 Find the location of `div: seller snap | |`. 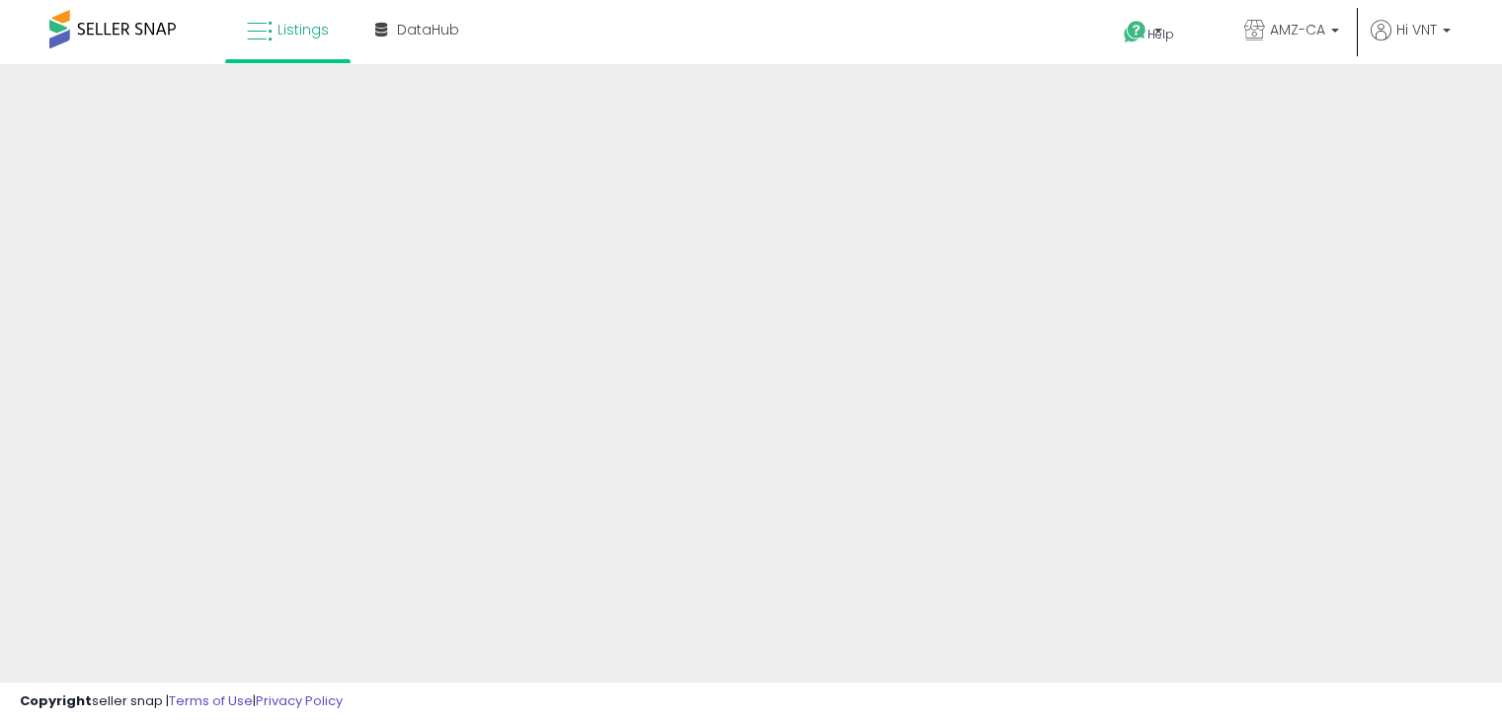

div: seller snap | | is located at coordinates (181, 701).